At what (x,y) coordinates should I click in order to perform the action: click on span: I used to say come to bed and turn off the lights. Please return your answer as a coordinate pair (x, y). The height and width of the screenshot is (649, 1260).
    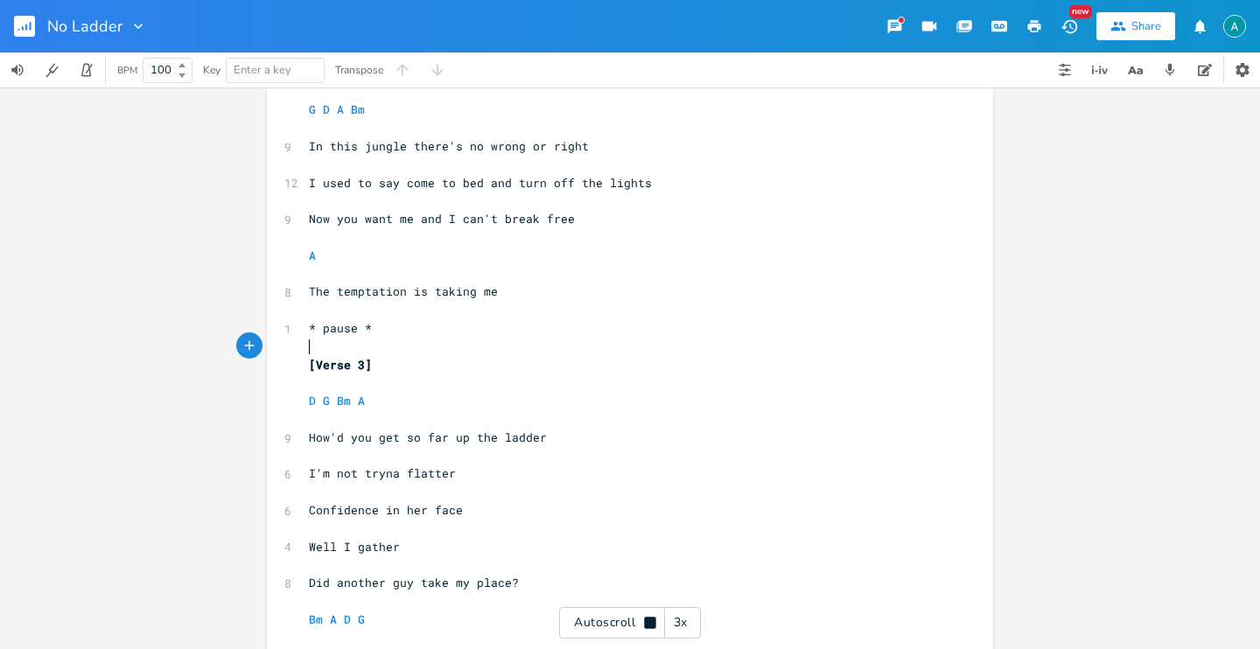
    Looking at the image, I should click on (480, 183).